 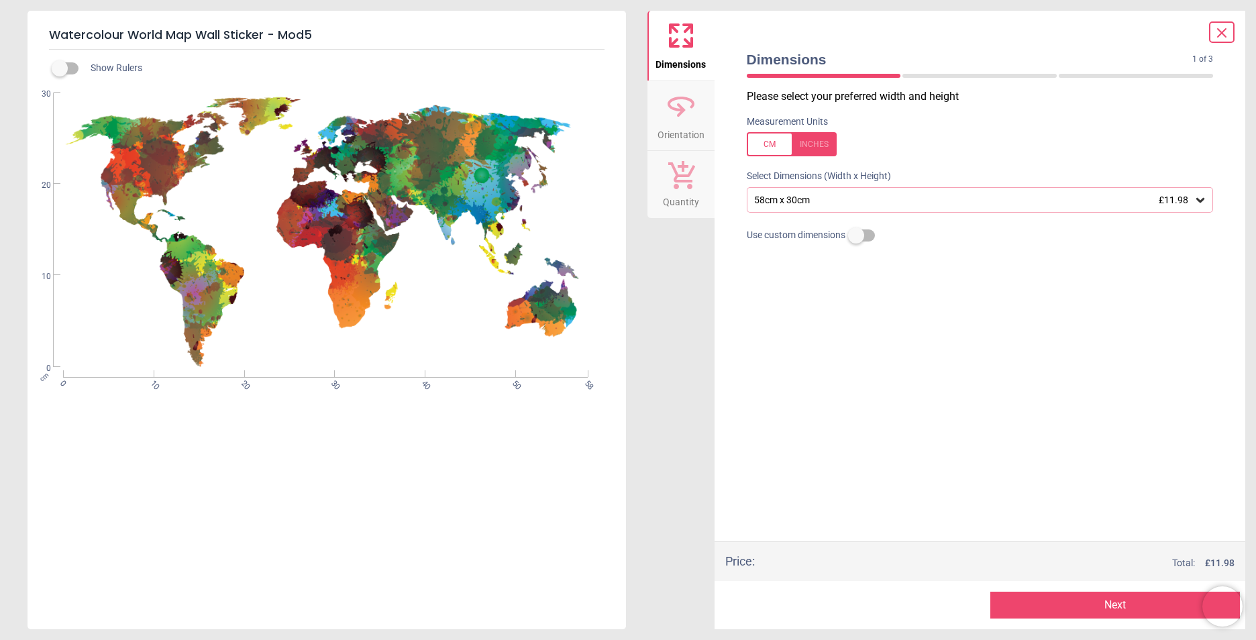 What do you see at coordinates (1202, 59) in the screenshot?
I see `span: 1 of 3` at bounding box center [1202, 59].